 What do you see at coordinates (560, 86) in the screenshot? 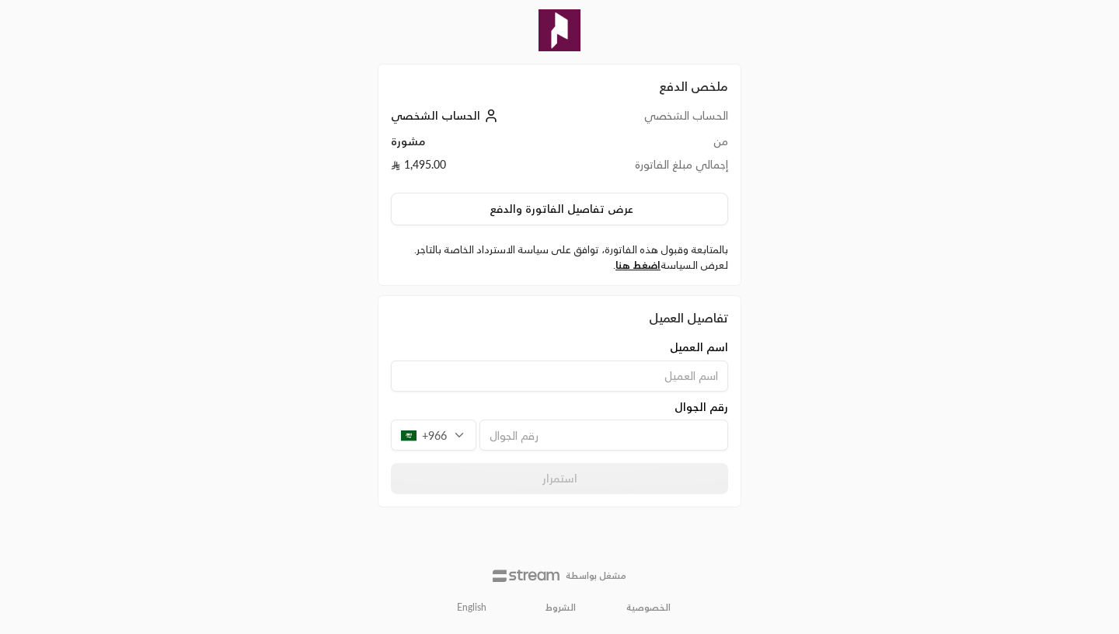
I see `h2: ملخص الدفع` at bounding box center [560, 86].